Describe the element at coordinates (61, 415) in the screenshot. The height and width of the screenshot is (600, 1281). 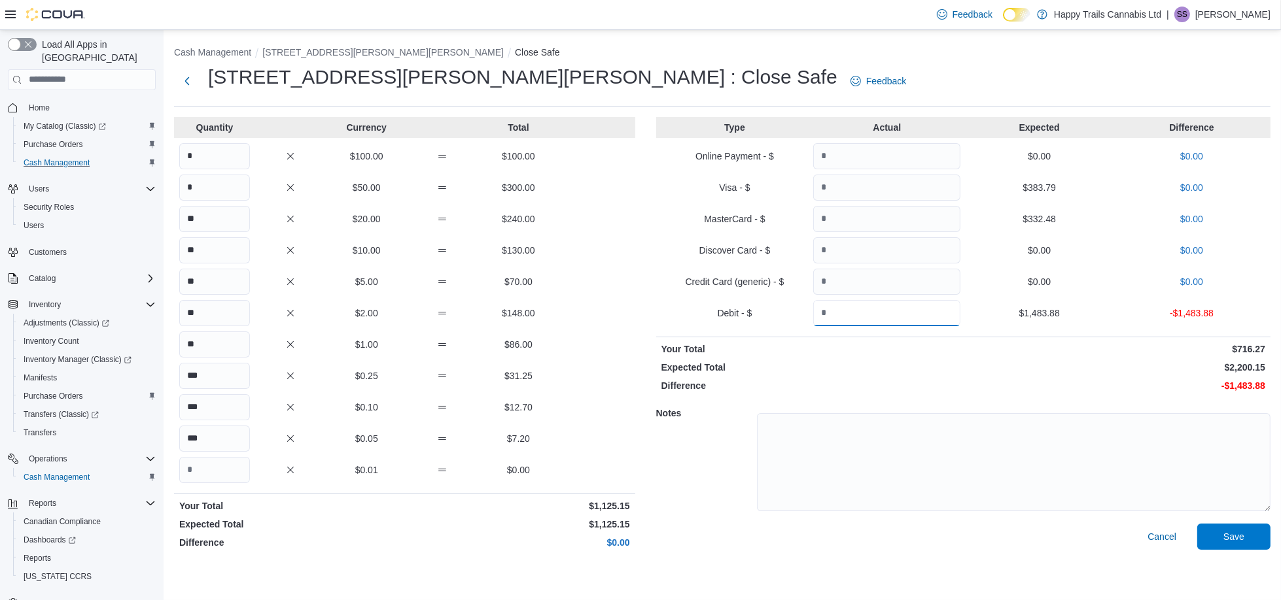
I see `a: Transfers (Classic)` at that location.